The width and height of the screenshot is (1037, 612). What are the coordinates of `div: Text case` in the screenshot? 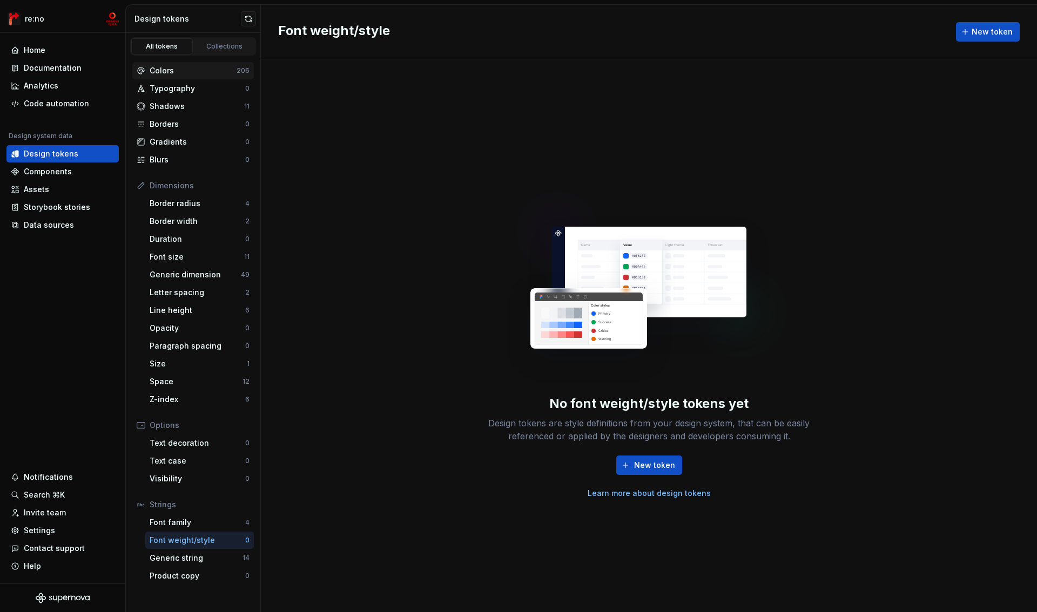 It's located at (197, 461).